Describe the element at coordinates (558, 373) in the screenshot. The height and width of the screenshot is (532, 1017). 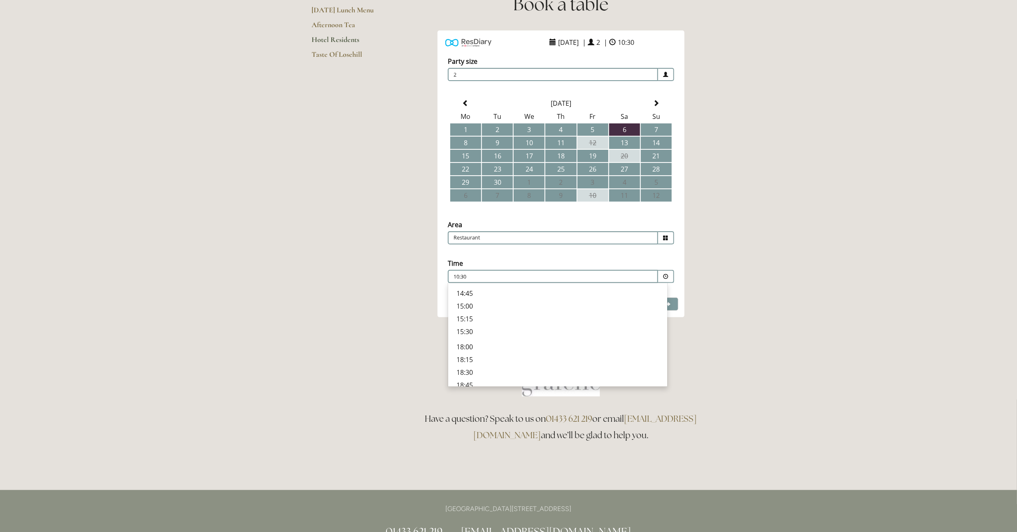
I see `p: 18:30` at that location.